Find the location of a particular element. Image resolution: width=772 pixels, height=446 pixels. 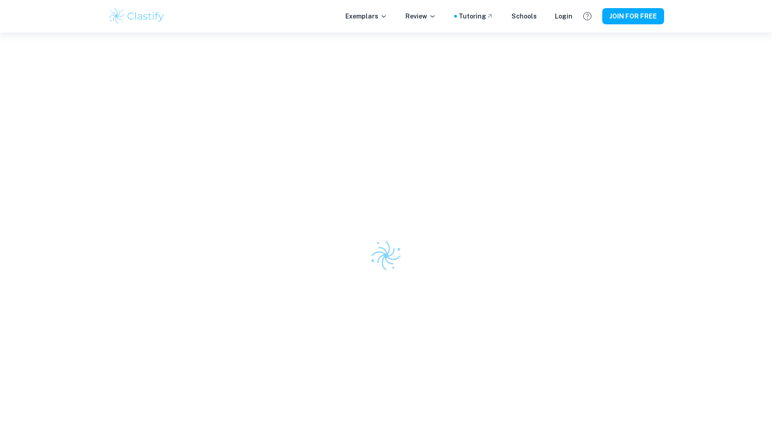

a: JOIN FOR FREE is located at coordinates (633, 16).